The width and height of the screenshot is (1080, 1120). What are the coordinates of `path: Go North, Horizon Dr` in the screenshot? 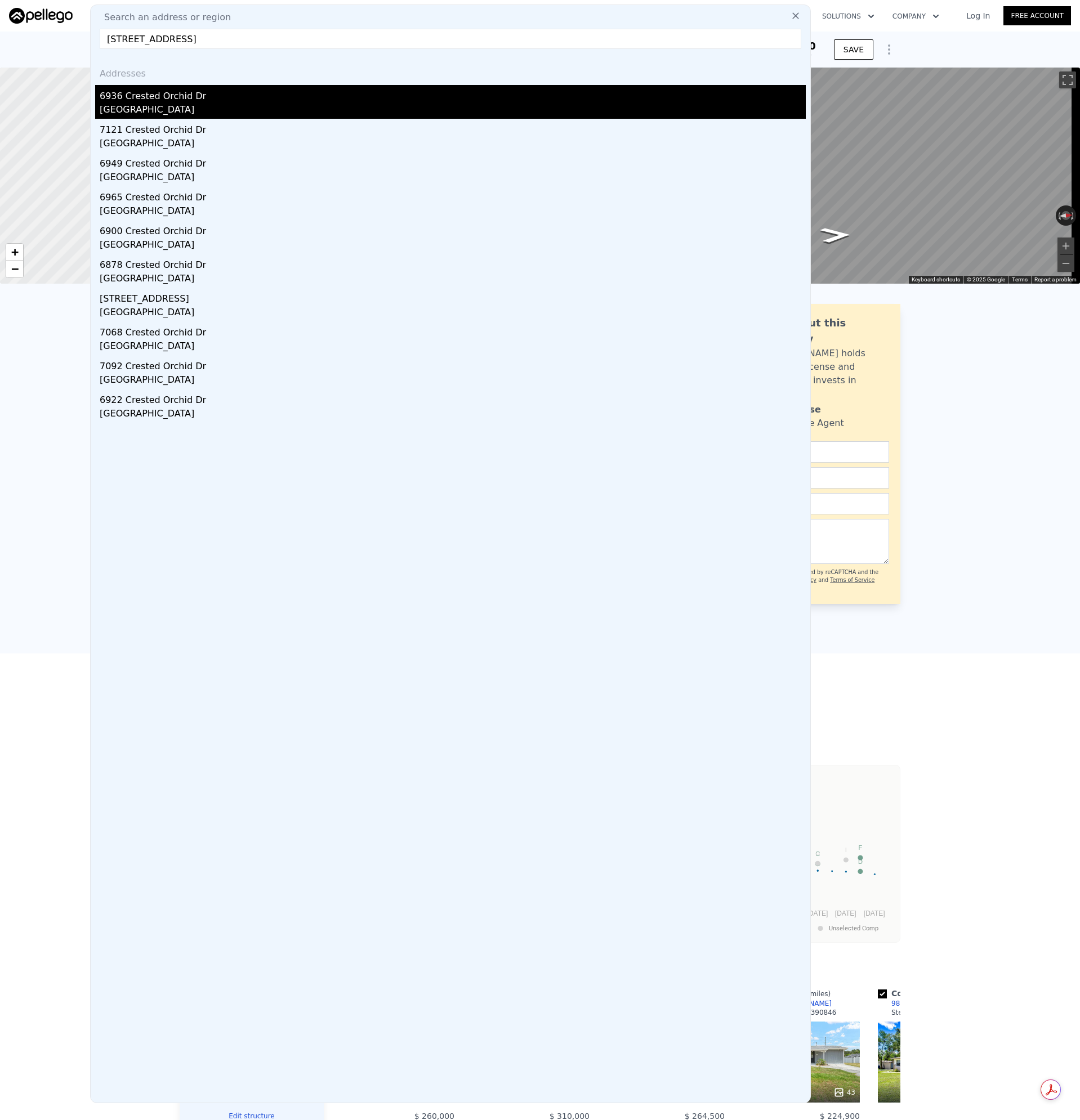 It's located at (836, 235).